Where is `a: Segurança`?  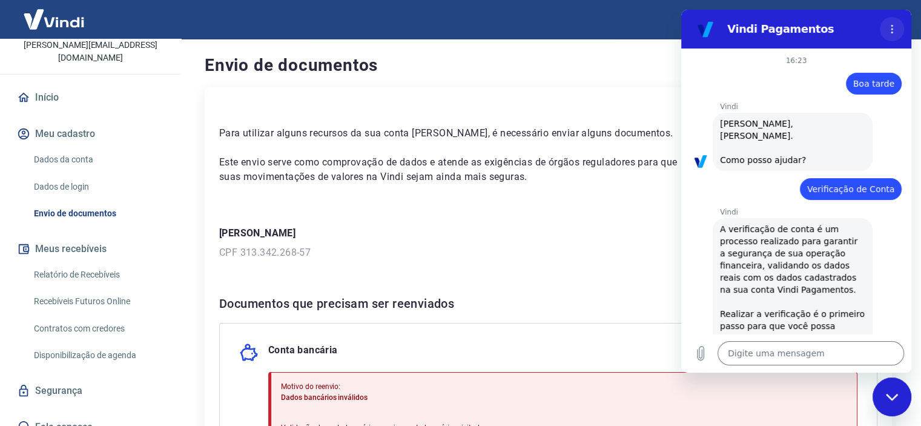
a: Segurança is located at coordinates (90, 390).